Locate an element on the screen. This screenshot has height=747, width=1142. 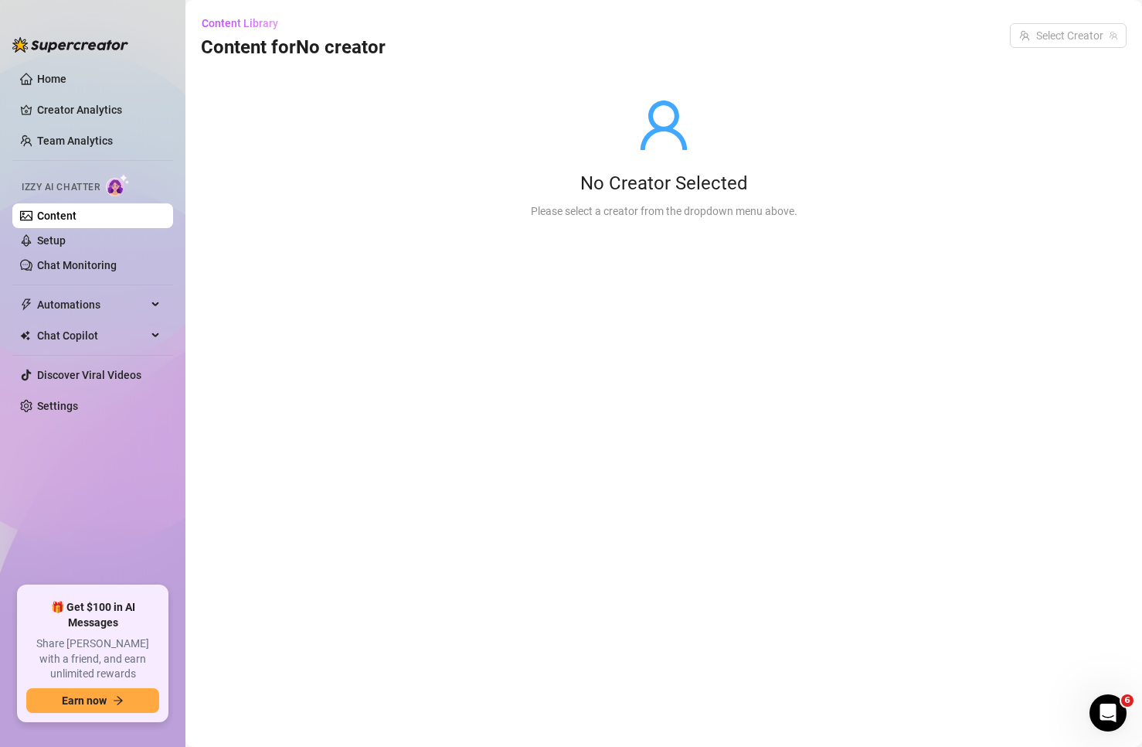
a: Chat Monitoring is located at coordinates (77, 265).